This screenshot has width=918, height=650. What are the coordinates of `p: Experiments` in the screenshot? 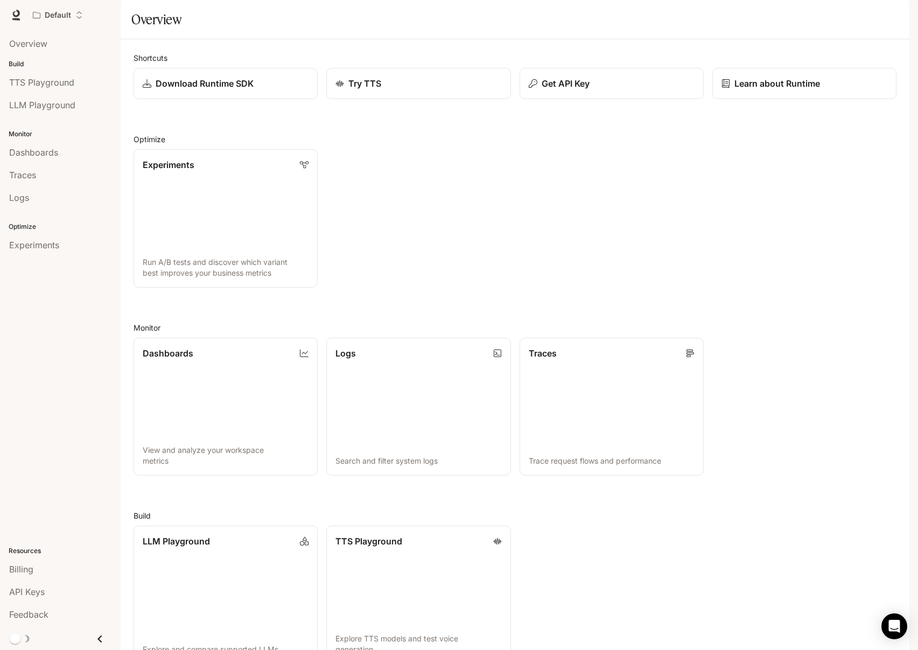 It's located at (169, 165).